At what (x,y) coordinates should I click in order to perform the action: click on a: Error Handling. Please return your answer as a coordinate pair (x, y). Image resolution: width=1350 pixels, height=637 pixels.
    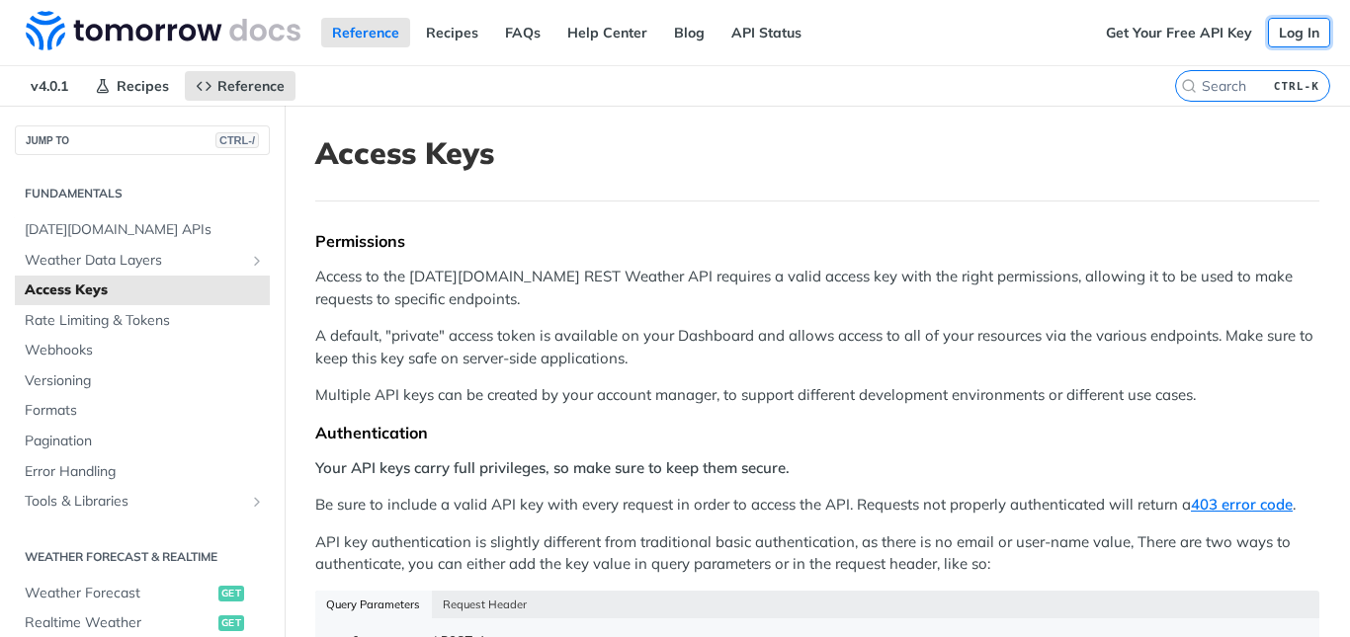
    Looking at the image, I should click on (142, 472).